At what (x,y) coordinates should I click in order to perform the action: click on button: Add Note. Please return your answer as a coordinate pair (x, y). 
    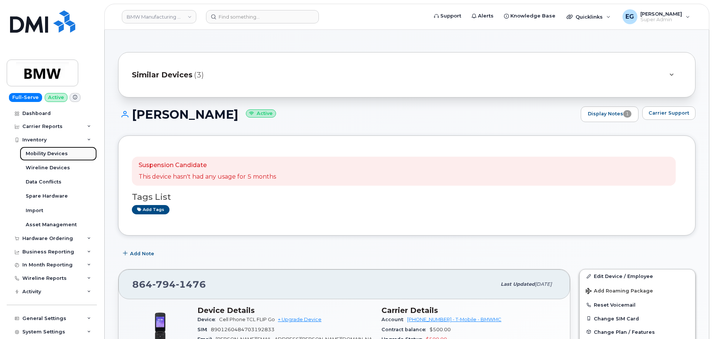
    Looking at the image, I should click on (139, 254).